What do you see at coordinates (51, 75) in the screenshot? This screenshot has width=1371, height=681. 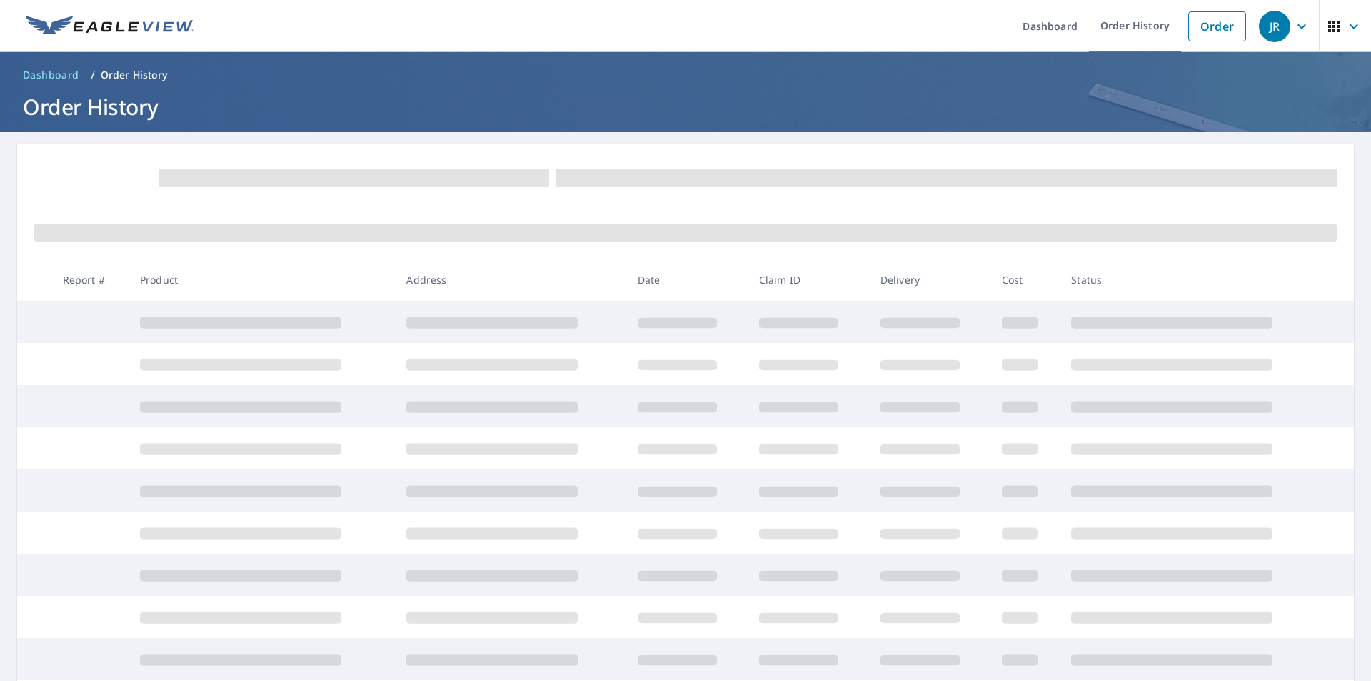 I see `span: Dashboard` at bounding box center [51, 75].